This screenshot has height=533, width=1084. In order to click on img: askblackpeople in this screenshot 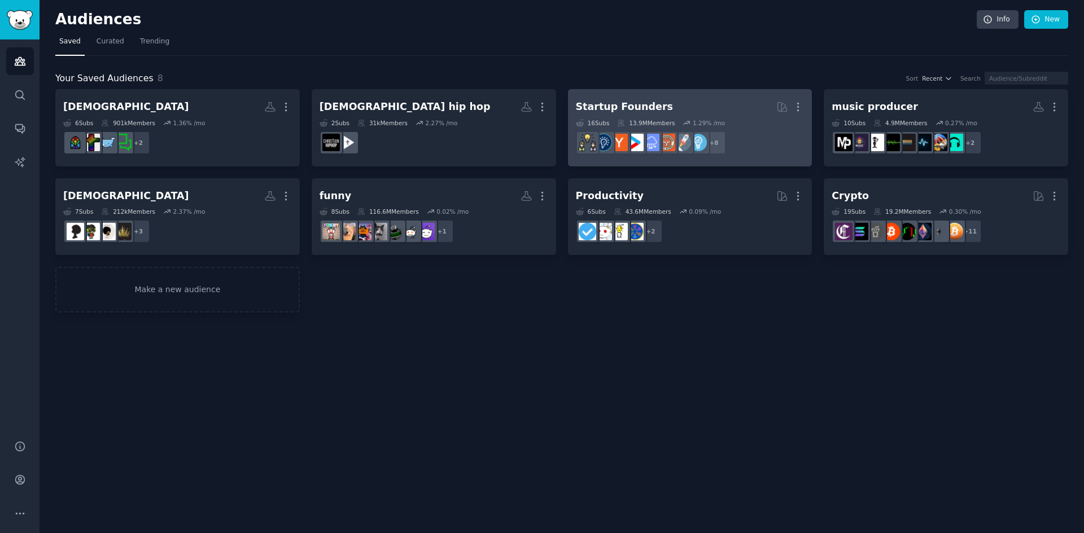, I will do `click(91, 231)`.